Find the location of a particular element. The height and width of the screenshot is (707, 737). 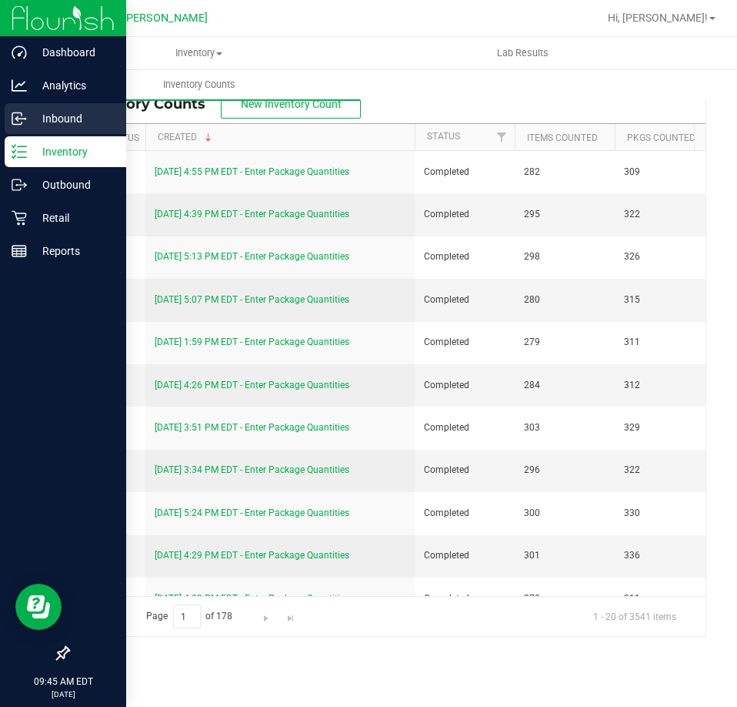

a: Status is located at coordinates (443, 136).